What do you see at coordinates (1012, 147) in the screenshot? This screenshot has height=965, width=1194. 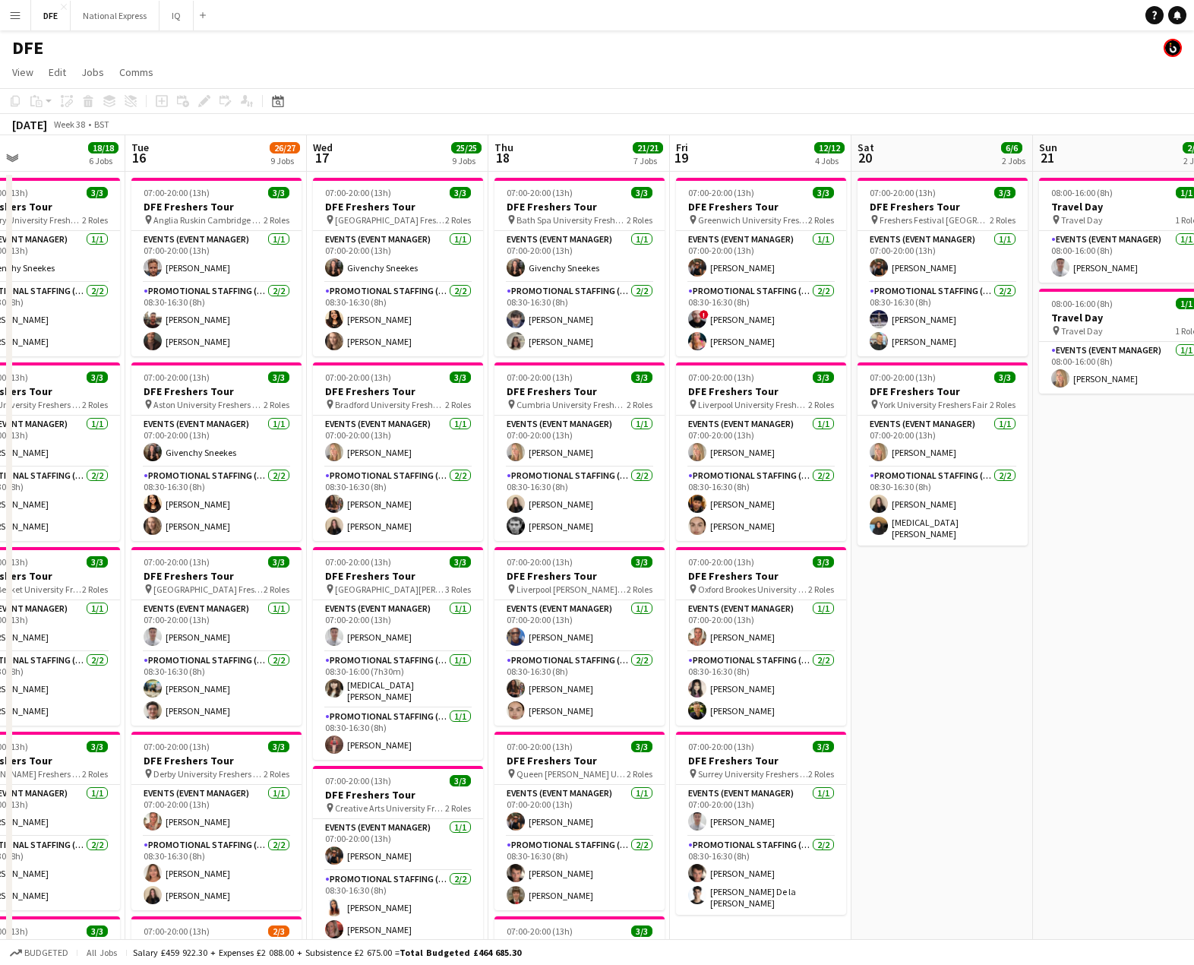 I see `span: 6/6` at bounding box center [1012, 147].